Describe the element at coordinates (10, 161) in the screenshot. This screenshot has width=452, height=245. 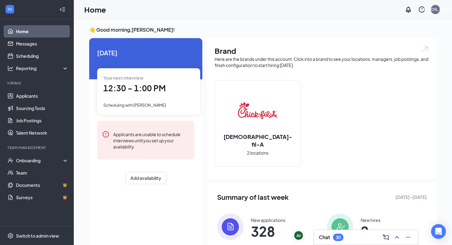
I see `svg: UserCheck` at that location.